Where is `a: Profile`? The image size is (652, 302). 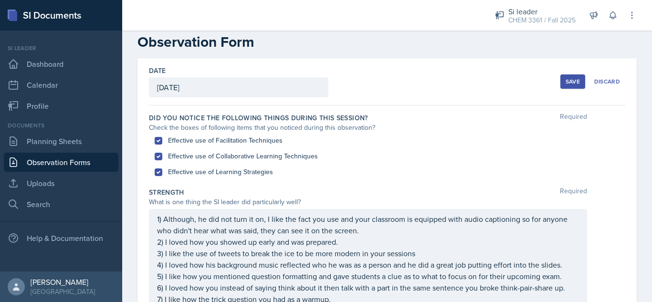
a: Profile is located at coordinates (61, 106).